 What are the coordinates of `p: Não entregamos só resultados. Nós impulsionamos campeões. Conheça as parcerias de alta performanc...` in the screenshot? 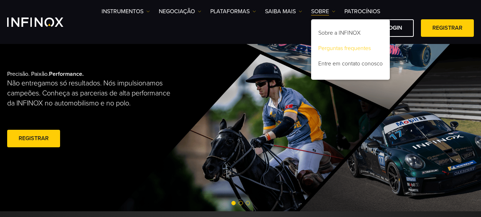 It's located at (91, 93).